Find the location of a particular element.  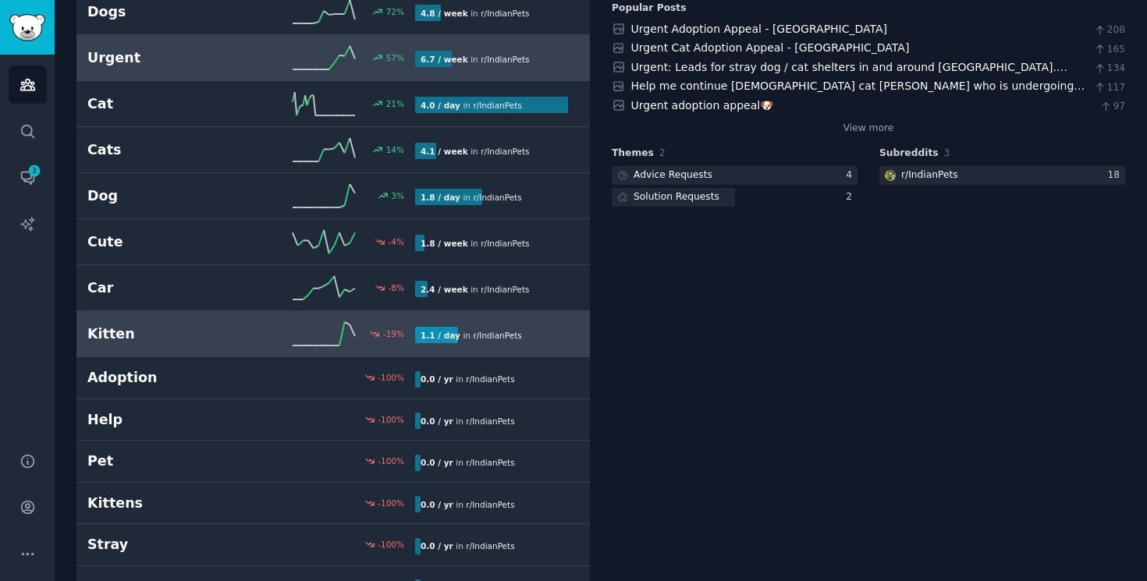

a: Solution Requests2 is located at coordinates (734, 197).